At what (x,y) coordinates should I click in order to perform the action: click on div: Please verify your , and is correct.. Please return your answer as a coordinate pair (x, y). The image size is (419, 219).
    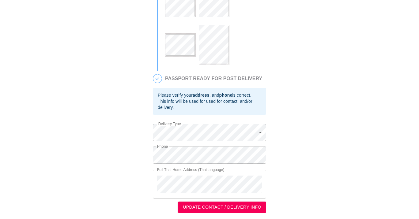
    Looking at the image, I should click on (209, 95).